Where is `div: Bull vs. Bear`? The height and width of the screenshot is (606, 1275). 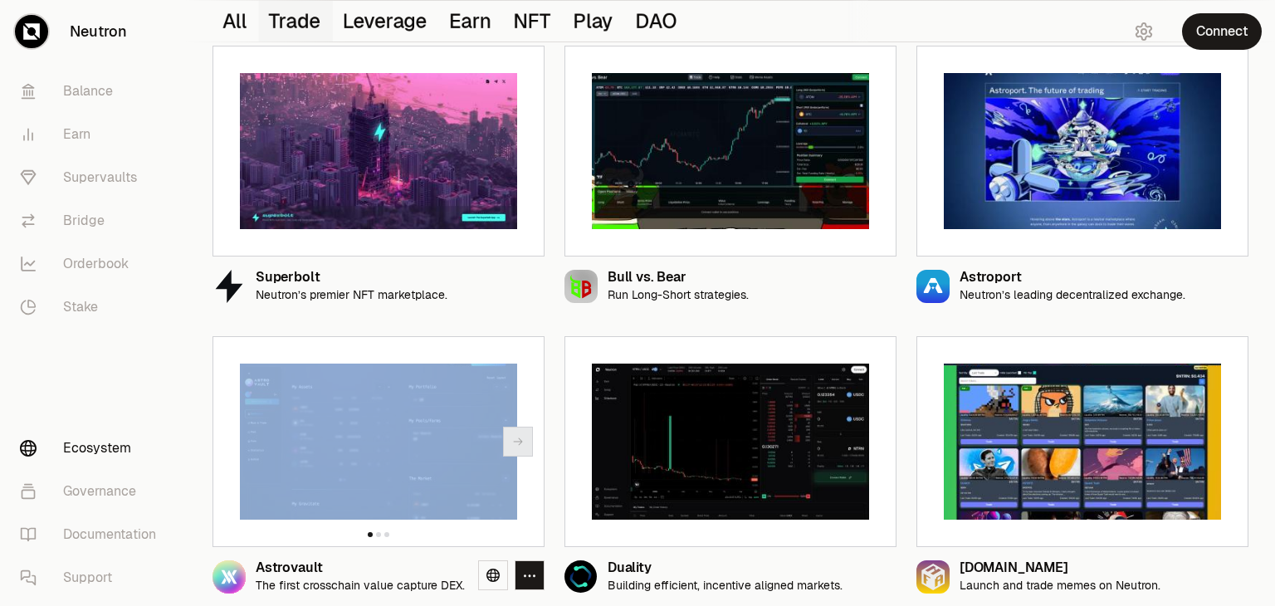 div: Bull vs. Bear is located at coordinates (678, 277).